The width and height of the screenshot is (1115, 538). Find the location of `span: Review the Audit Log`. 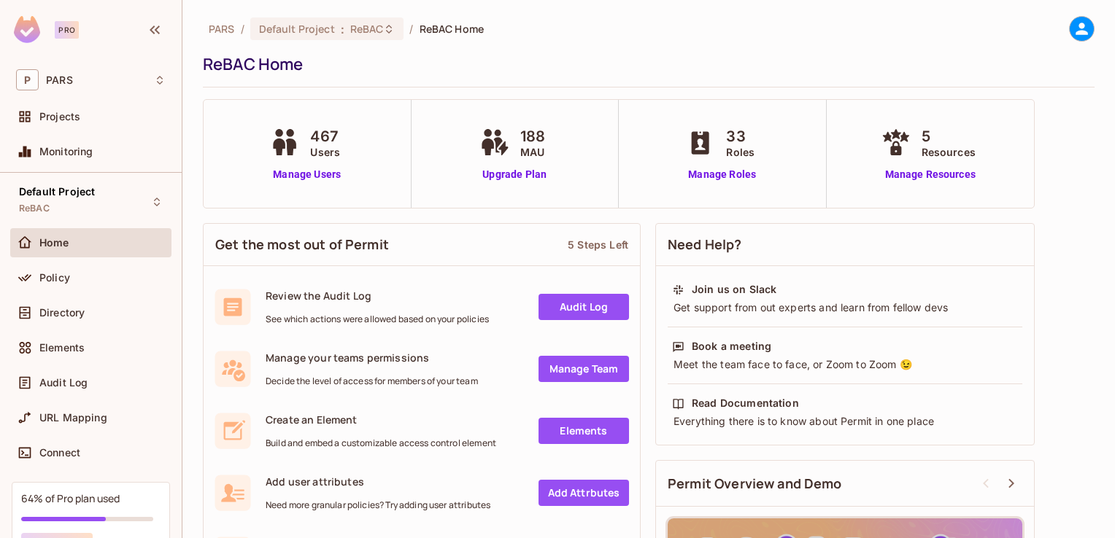

span: Review the Audit Log is located at coordinates (377, 295).